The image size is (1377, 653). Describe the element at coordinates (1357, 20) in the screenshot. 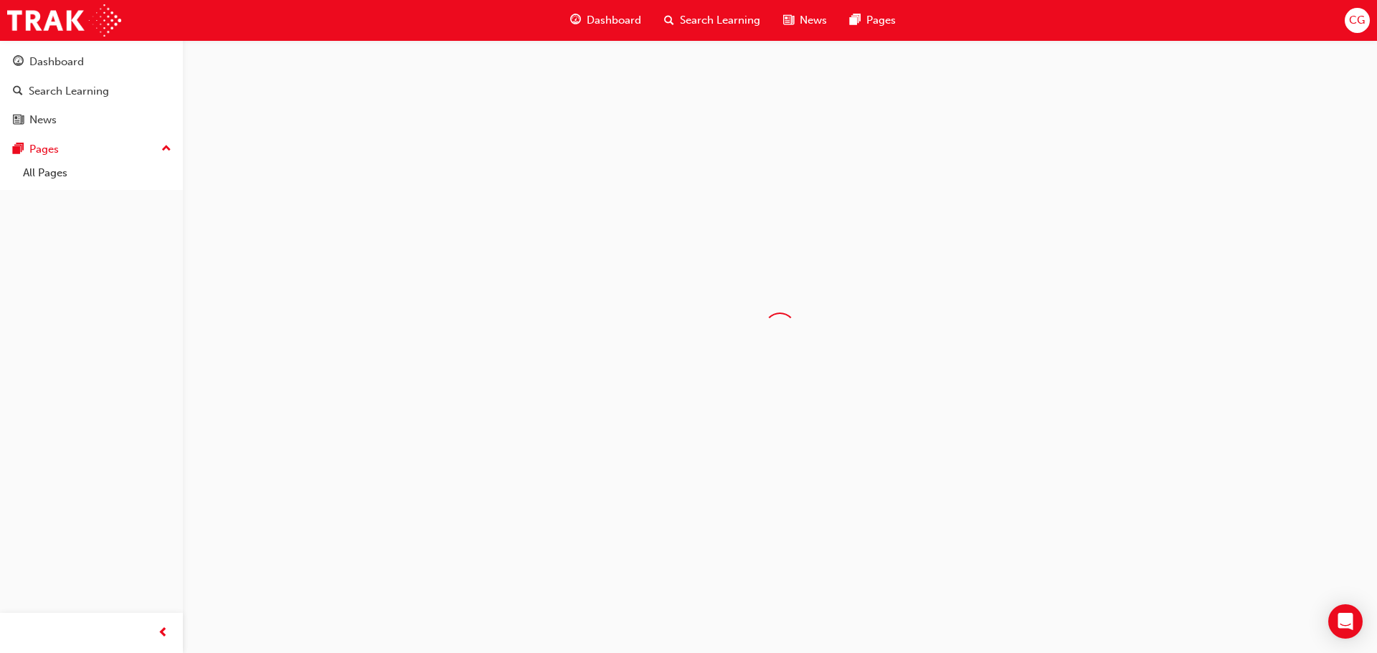

I see `span: CG` at that location.